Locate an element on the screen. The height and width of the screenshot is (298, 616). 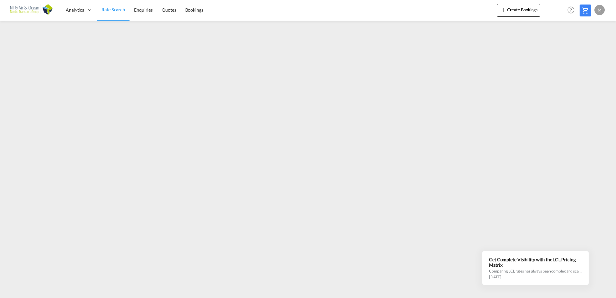
span: Enquiries is located at coordinates (143, 10).